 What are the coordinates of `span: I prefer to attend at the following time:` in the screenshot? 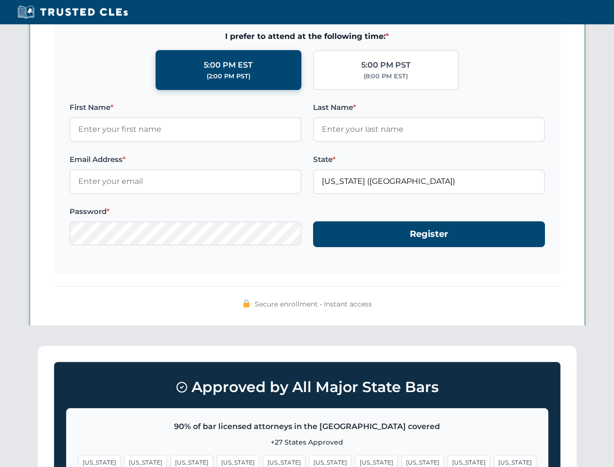 It's located at (307, 36).